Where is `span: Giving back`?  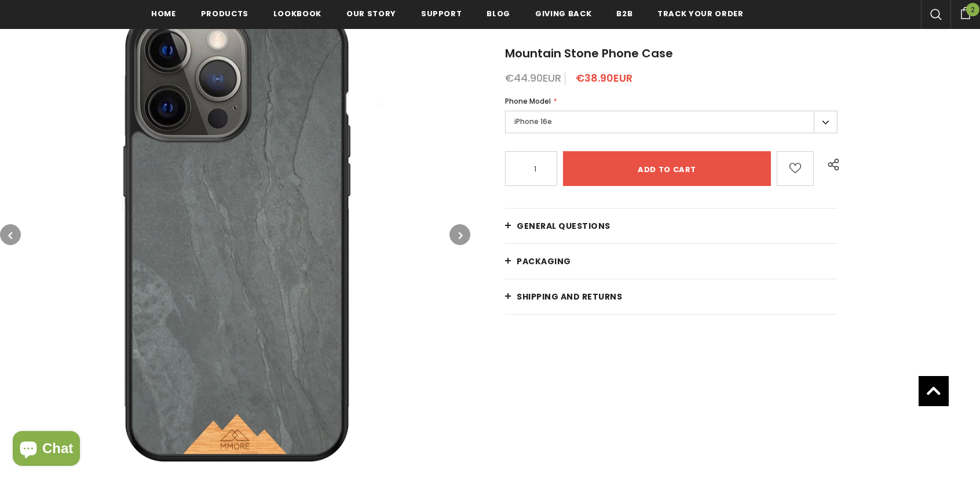 span: Giving back is located at coordinates (563, 13).